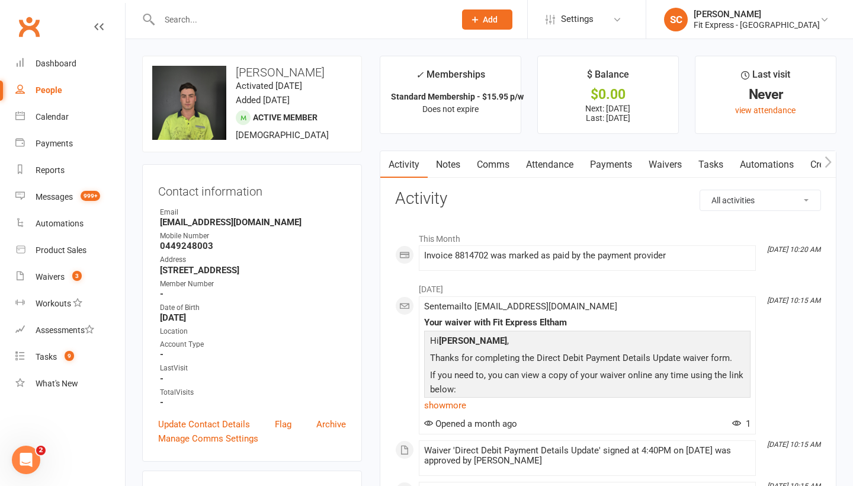 The height and width of the screenshot is (486, 853). Describe the element at coordinates (70, 303) in the screenshot. I see `a: Workouts` at that location.